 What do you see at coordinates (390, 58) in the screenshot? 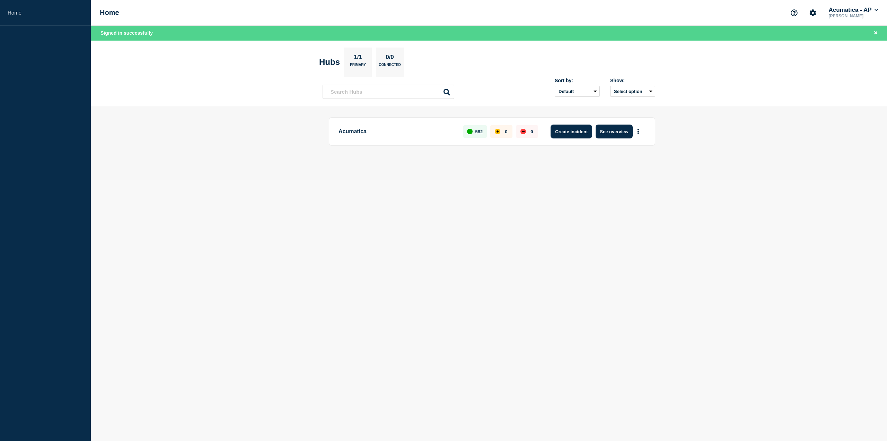
I see `p: 0/0` at bounding box center [390, 58].